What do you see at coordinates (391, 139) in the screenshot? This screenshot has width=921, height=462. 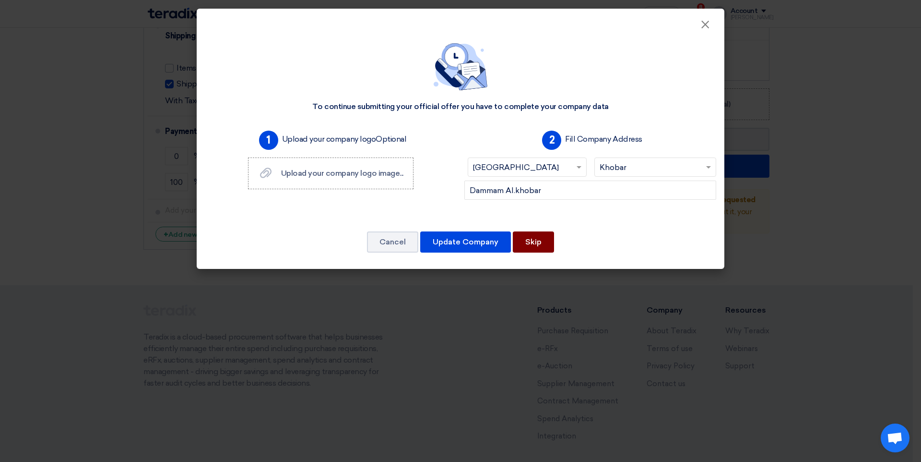 I see `span: Optional` at bounding box center [391, 139].